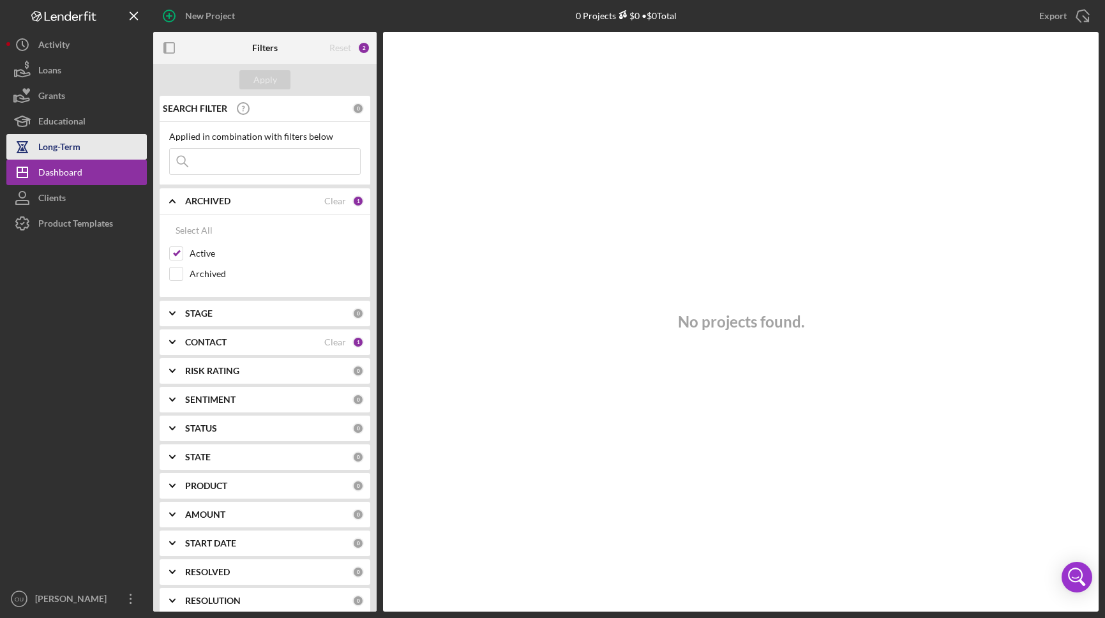  Describe the element at coordinates (77, 96) in the screenshot. I see `a: Grants` at that location.